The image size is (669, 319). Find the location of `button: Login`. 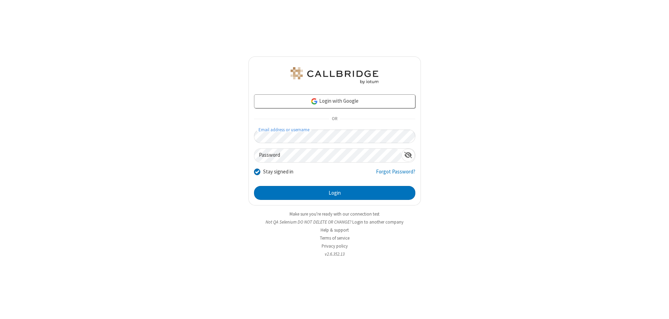

button: Login is located at coordinates (335, 193).